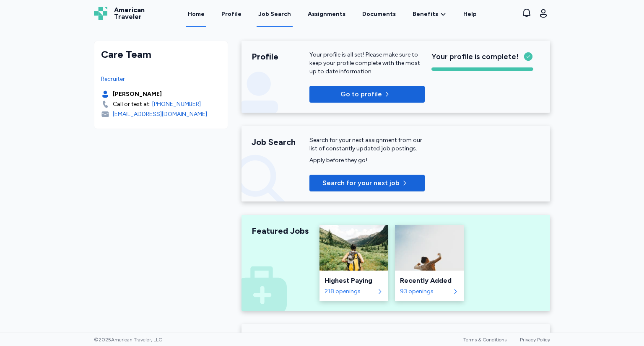  Describe the element at coordinates (425, 292) in the screenshot. I see `div: 93 openings` at that location.